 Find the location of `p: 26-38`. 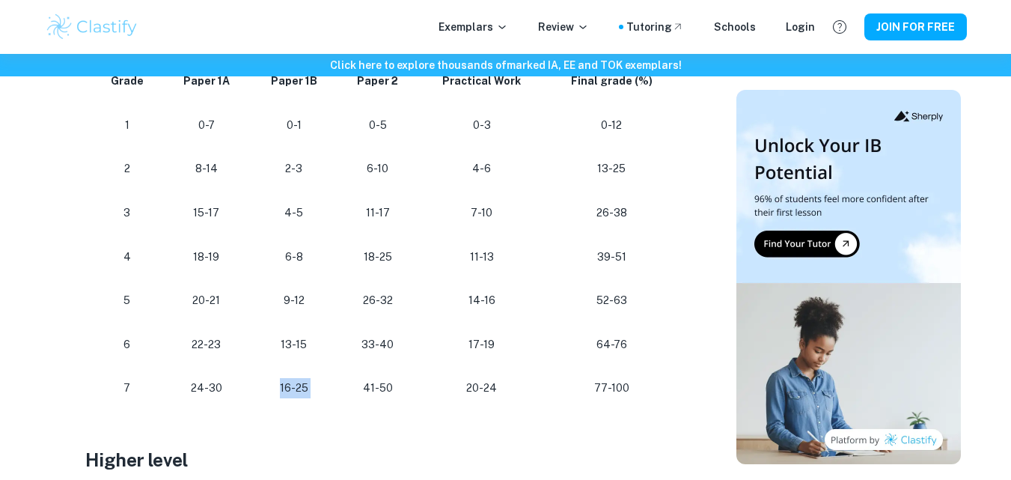

p: 26-38 is located at coordinates (611, 213).